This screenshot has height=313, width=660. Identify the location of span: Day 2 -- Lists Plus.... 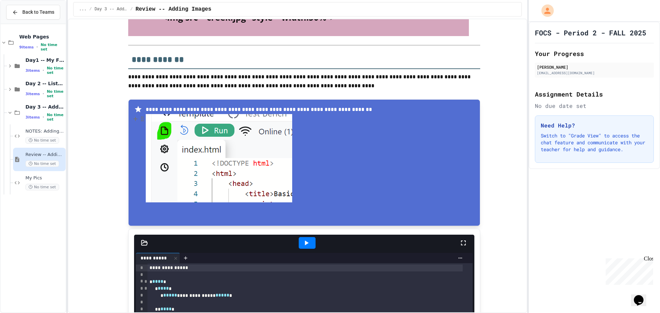
(45, 84).